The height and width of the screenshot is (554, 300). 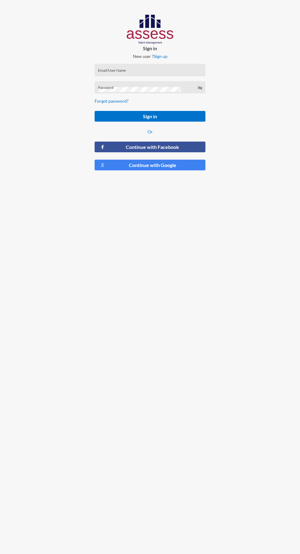 What do you see at coordinates (150, 29) in the screenshot?
I see `img: AssessLogoo.svg` at bounding box center [150, 29].